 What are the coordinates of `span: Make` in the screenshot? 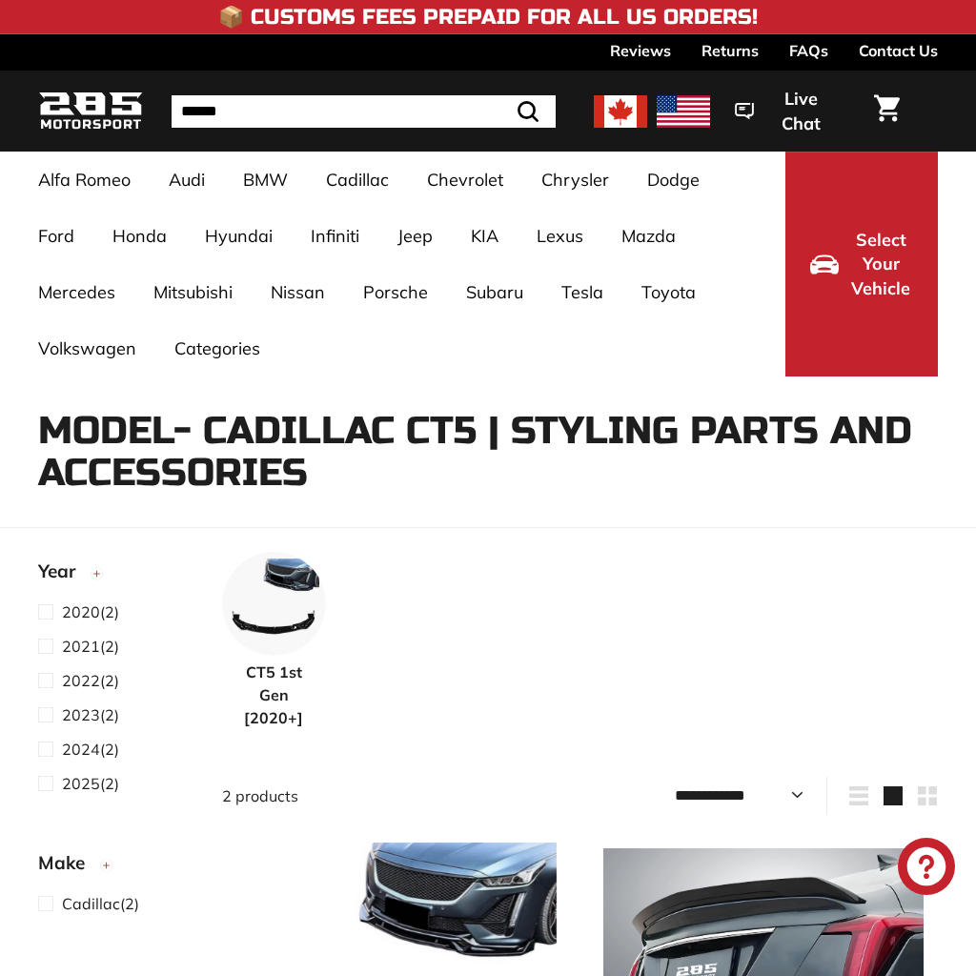 It's located at (69, 863).